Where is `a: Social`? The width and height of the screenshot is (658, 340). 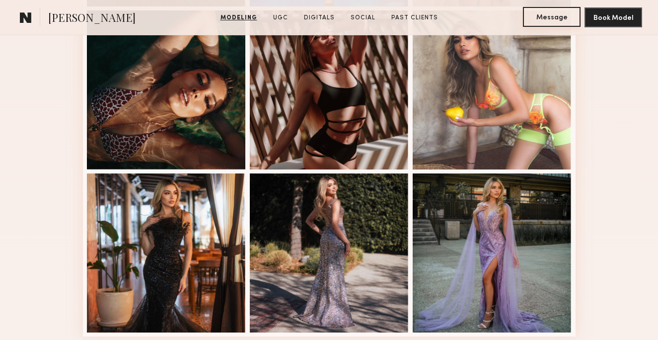
a: Social is located at coordinates (363, 18).